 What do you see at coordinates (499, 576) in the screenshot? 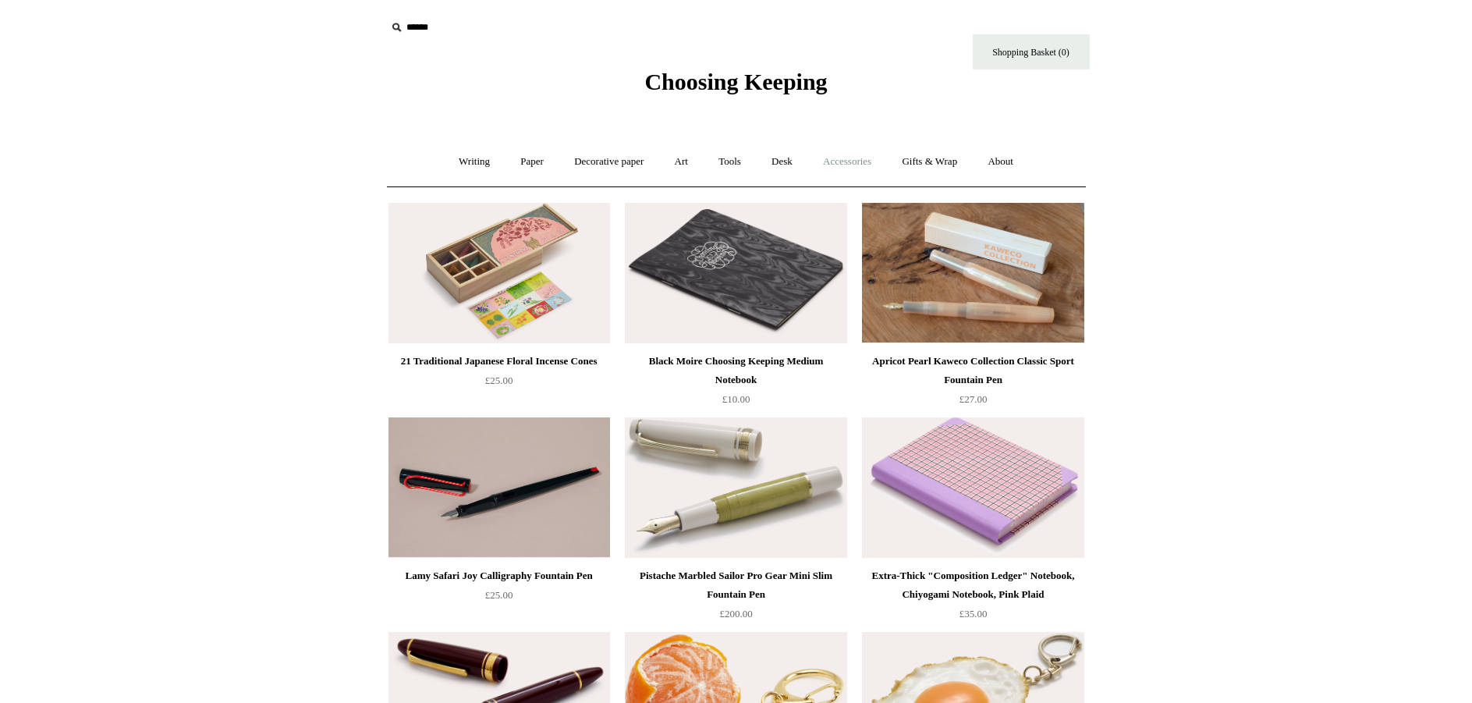
I see `div: Lamy Safari Joy Calligraphy Fountain Pen` at bounding box center [499, 576].